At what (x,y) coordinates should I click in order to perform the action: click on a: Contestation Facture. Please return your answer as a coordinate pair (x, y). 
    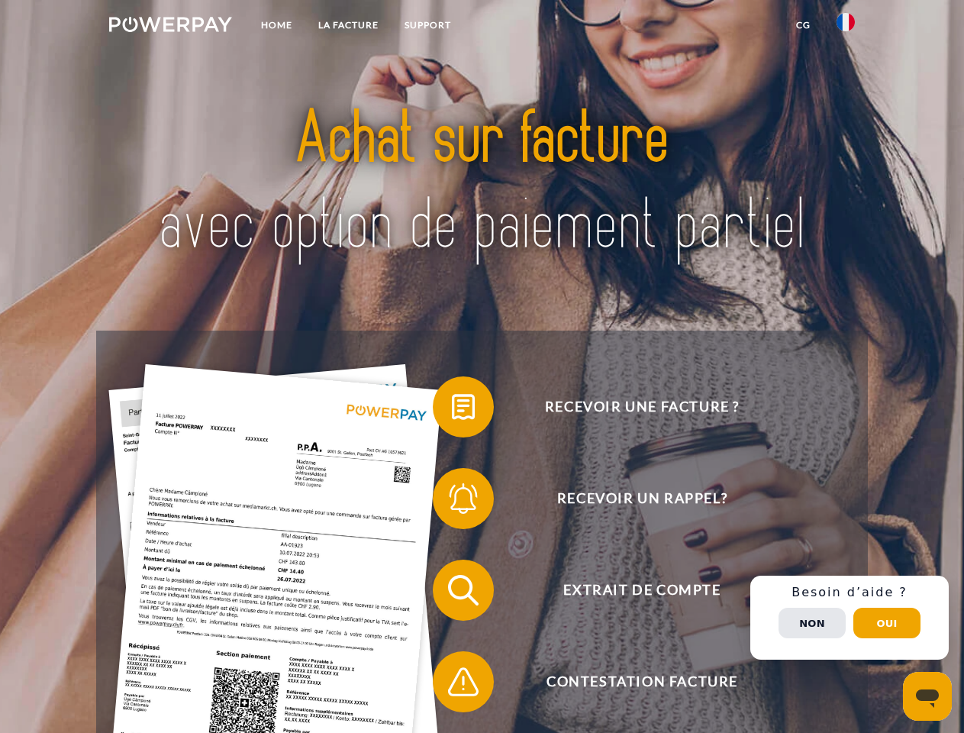
    Looking at the image, I should click on (631, 682).